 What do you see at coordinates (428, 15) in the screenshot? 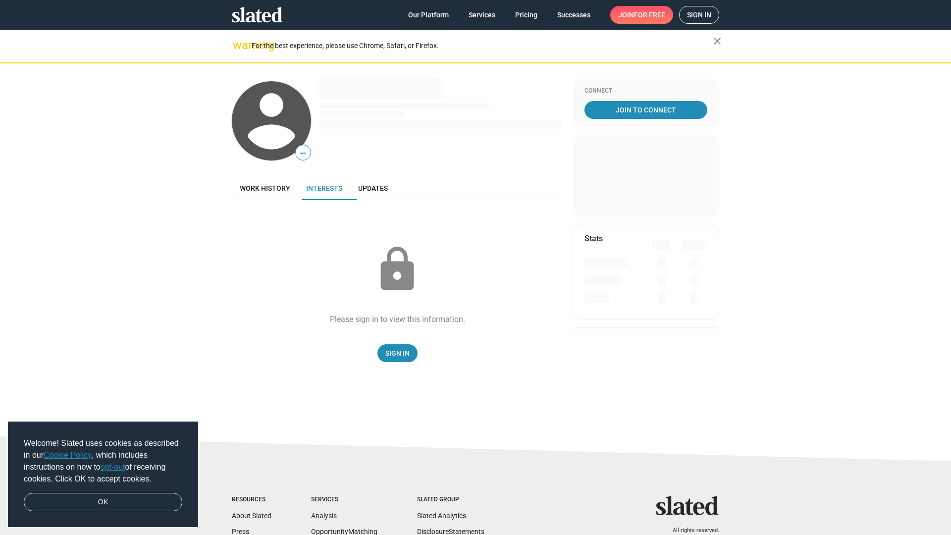
I see `span: Our Platform` at bounding box center [428, 15].